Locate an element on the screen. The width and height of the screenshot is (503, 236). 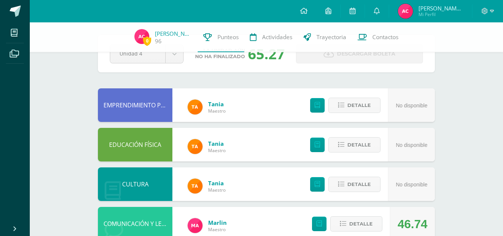
a: Unidad 4 is located at coordinates (147, 54).